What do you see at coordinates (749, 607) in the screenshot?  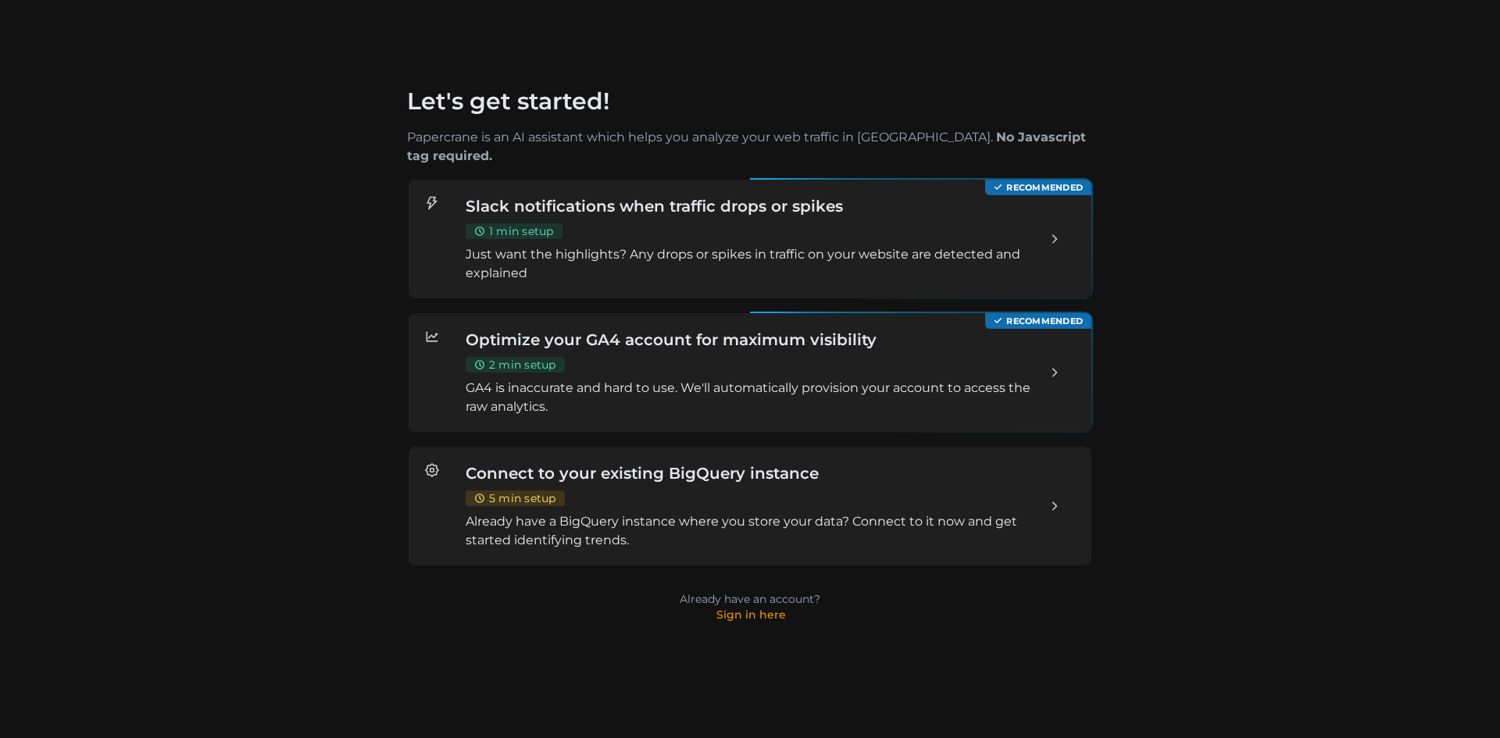 I see `p: Already have an account?` at bounding box center [749, 607].